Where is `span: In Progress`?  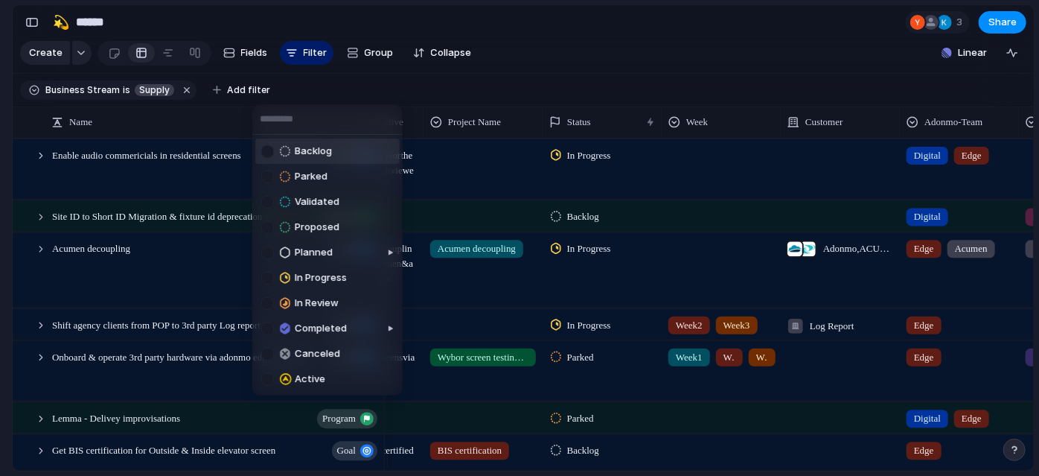 span: In Progress is located at coordinates (321, 278).